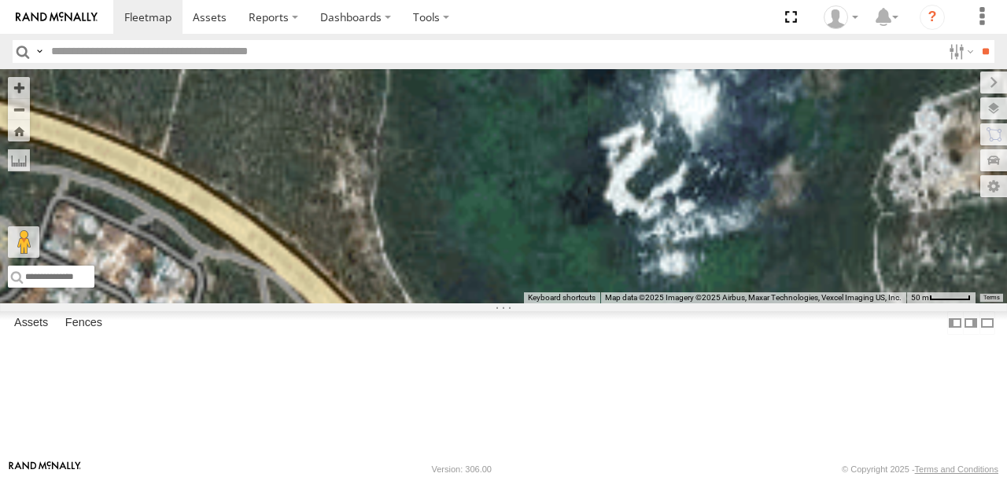 This screenshot has width=1007, height=477. What do you see at coordinates (561, 298) in the screenshot?
I see `button: Keyboard shortcuts` at bounding box center [561, 298].